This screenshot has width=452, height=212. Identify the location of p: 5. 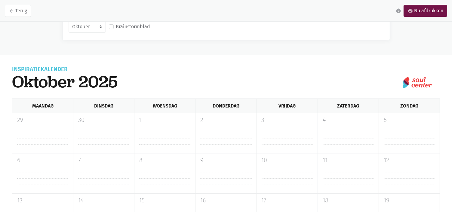
(410, 120).